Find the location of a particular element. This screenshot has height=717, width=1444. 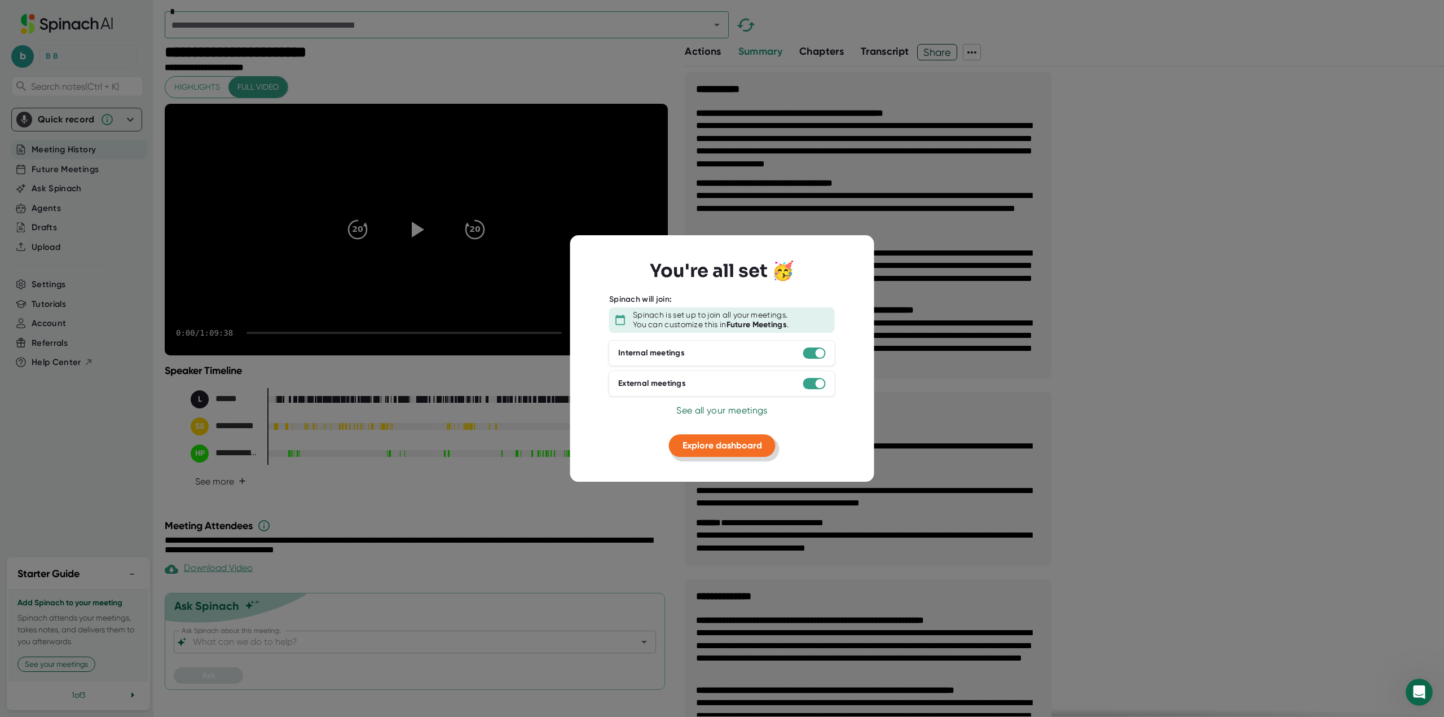

span: See all your meetings is located at coordinates (721, 410).